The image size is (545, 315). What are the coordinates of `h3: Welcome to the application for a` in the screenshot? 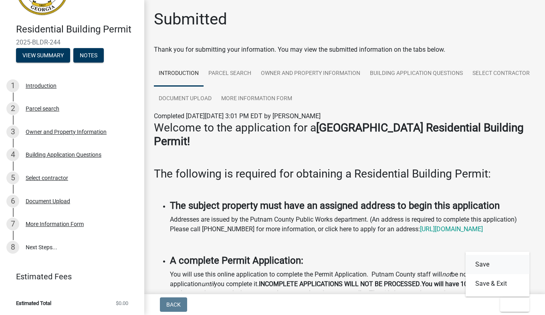 It's located at (345, 134).